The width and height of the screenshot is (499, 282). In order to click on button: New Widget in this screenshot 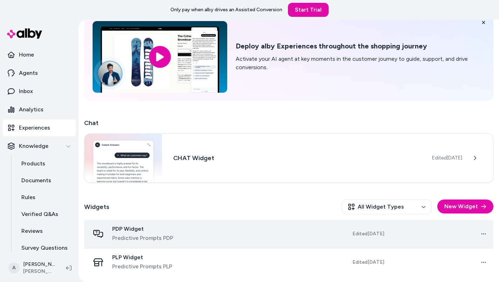, I will do `click(466, 206)`.